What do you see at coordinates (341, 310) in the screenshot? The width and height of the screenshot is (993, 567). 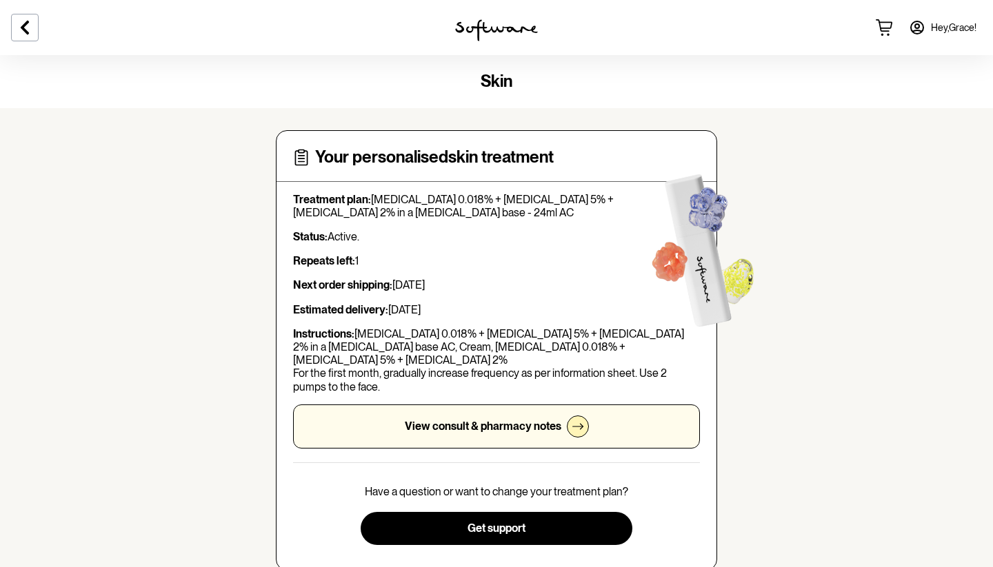 I see `strong: Estimated delivery:` at bounding box center [341, 310].